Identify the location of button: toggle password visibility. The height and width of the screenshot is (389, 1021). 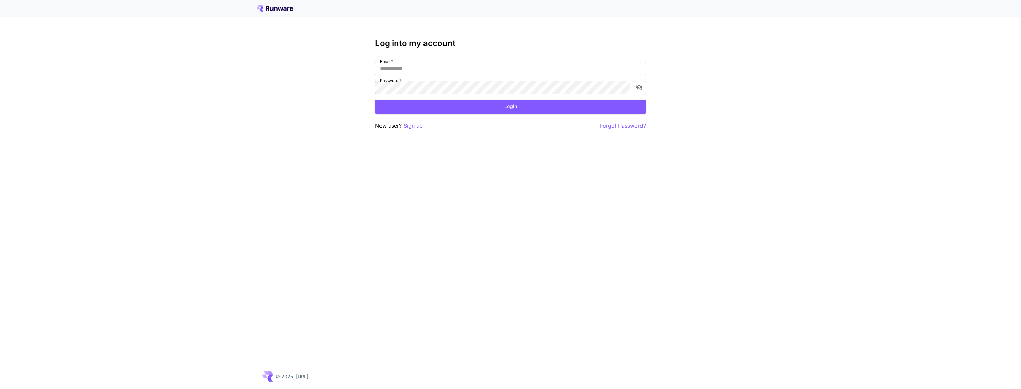
(639, 87).